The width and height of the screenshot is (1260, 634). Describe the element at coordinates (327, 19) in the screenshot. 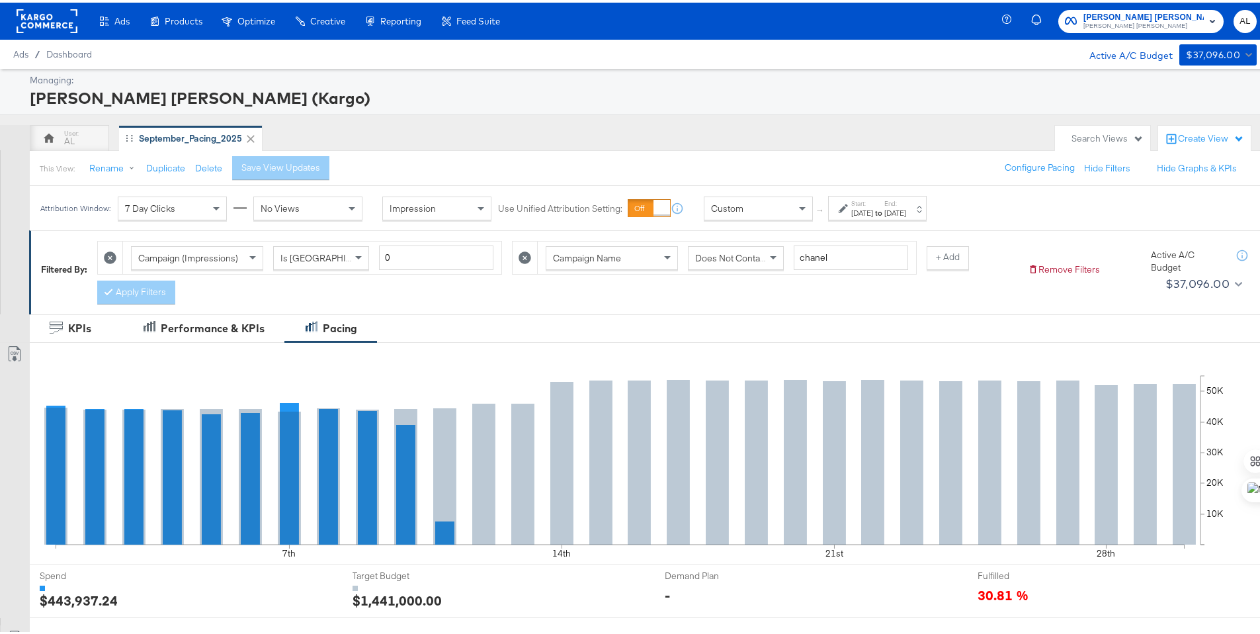

I see `span: Creative` at that location.